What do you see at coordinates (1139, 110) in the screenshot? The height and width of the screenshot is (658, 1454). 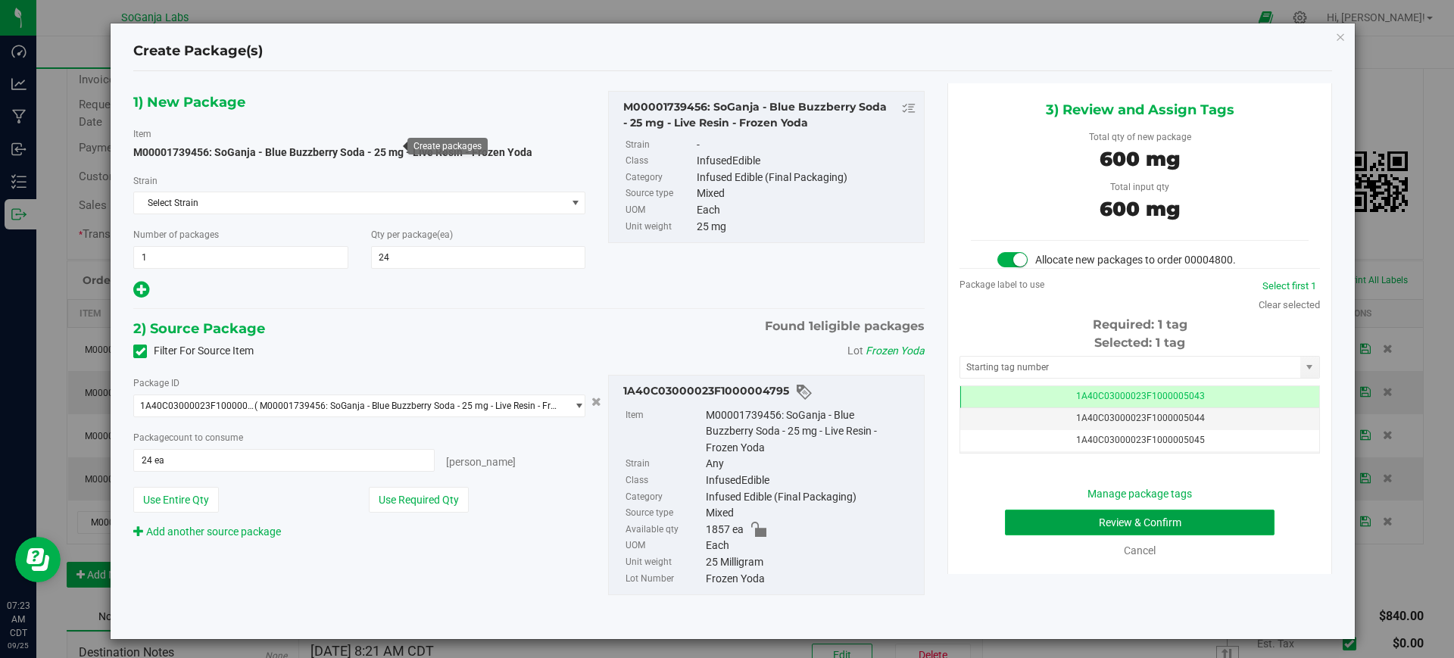 I see `span: 3) Review and Assign Tags` at bounding box center [1139, 110].